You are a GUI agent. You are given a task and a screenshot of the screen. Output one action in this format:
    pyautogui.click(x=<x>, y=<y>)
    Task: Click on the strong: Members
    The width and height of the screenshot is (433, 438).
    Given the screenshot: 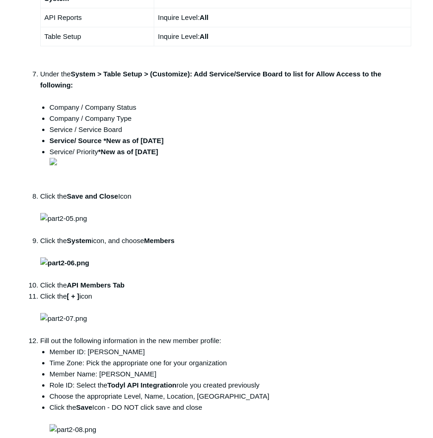 What is the action you would take?
    pyautogui.click(x=107, y=251)
    